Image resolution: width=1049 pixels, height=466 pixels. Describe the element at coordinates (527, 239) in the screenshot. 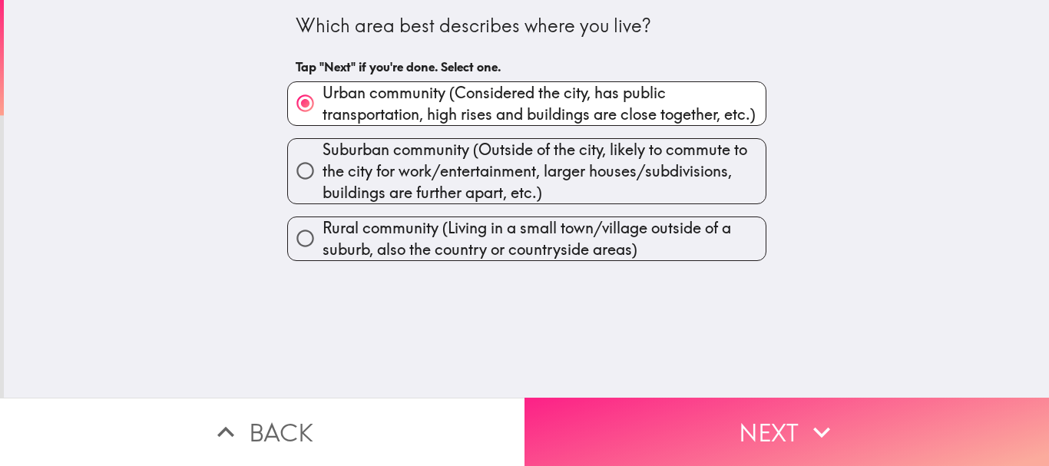

I see `button: Rural community (Living in a small town/village outside of a suburb, also the country or countrys...` at that location.